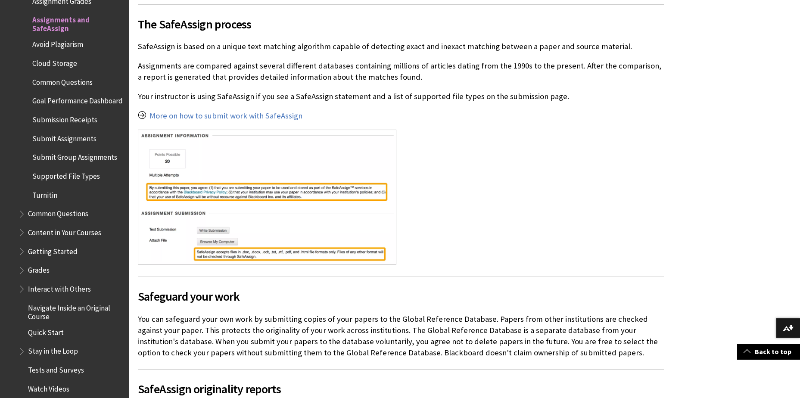 Image resolution: width=800 pixels, height=398 pixels. What do you see at coordinates (45, 193) in the screenshot?
I see `span: Turnitin` at bounding box center [45, 193].